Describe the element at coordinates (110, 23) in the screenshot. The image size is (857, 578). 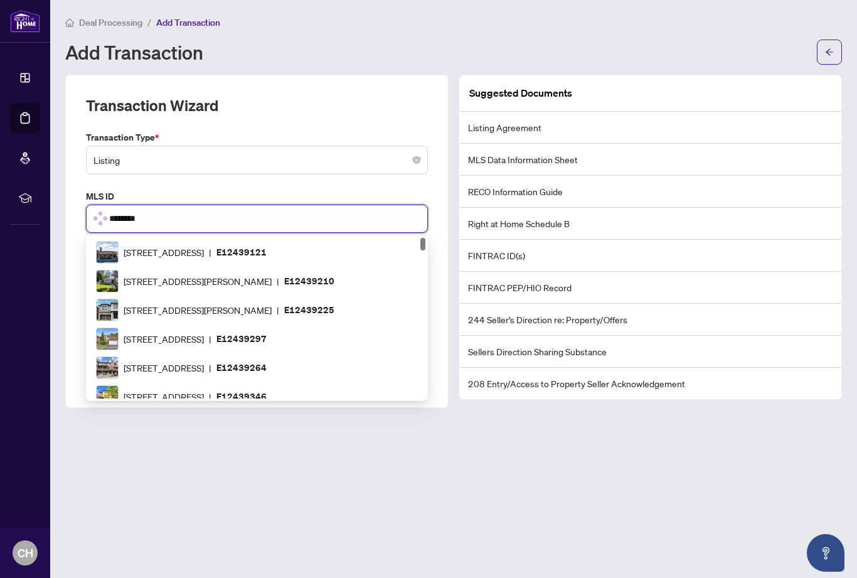
I see `span: Deal Processing` at that location.